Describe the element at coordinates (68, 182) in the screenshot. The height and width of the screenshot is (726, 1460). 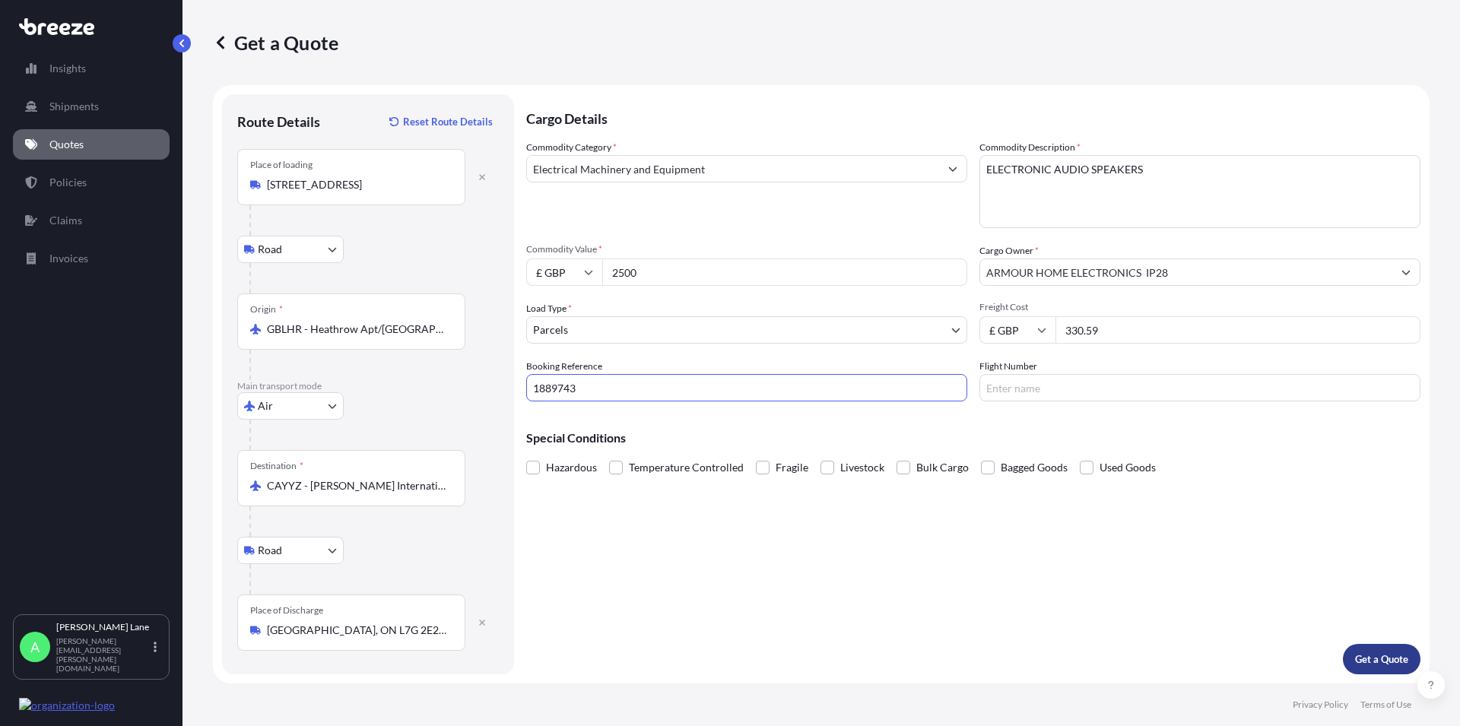
I see `p: Policies` at that location.